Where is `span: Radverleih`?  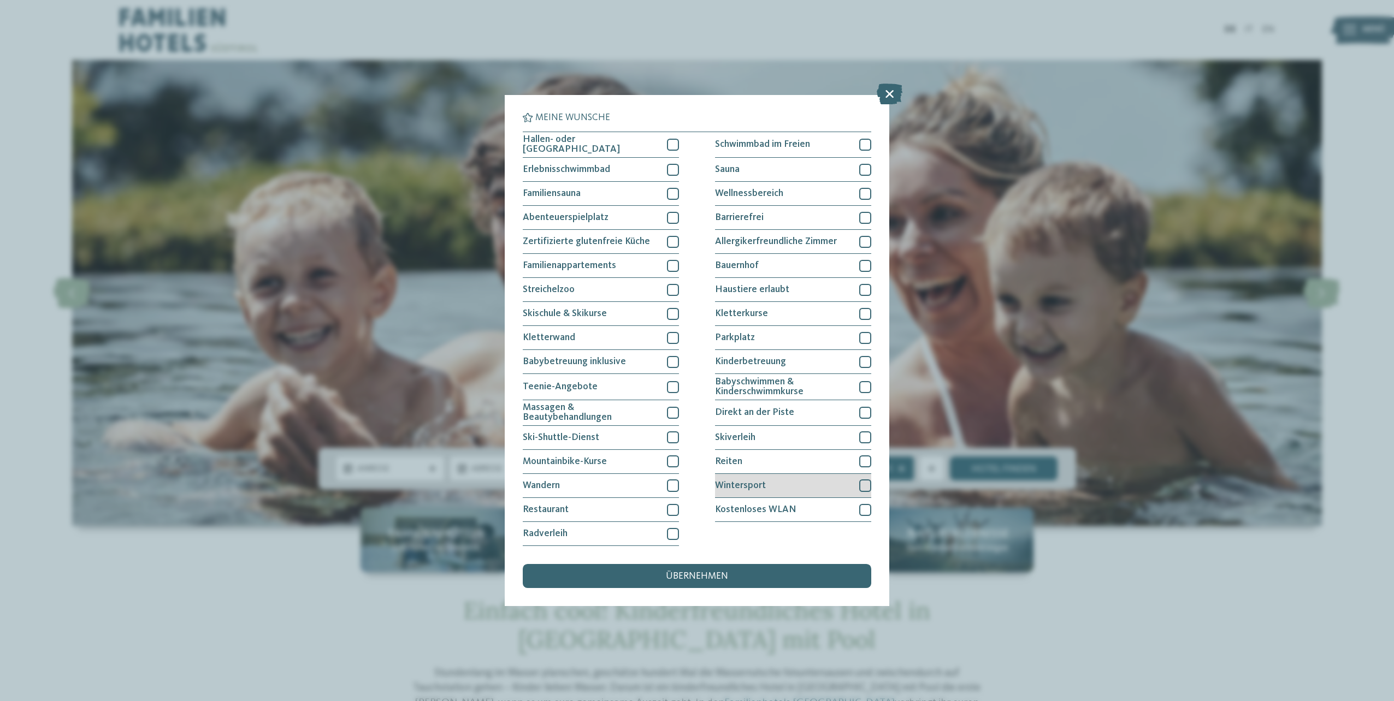
span: Radverleih is located at coordinates (545, 534).